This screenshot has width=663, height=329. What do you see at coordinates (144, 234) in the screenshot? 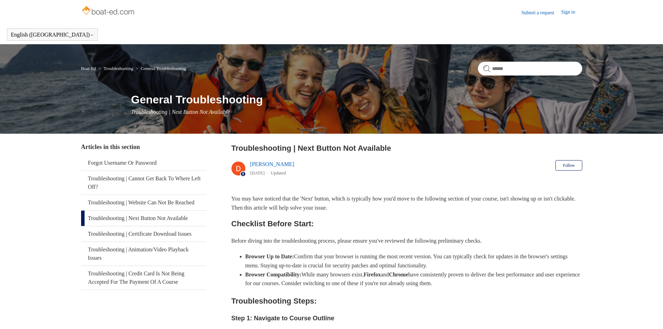
I see `a: Troubleshooting | Certificate Download Issues` at bounding box center [144, 234].